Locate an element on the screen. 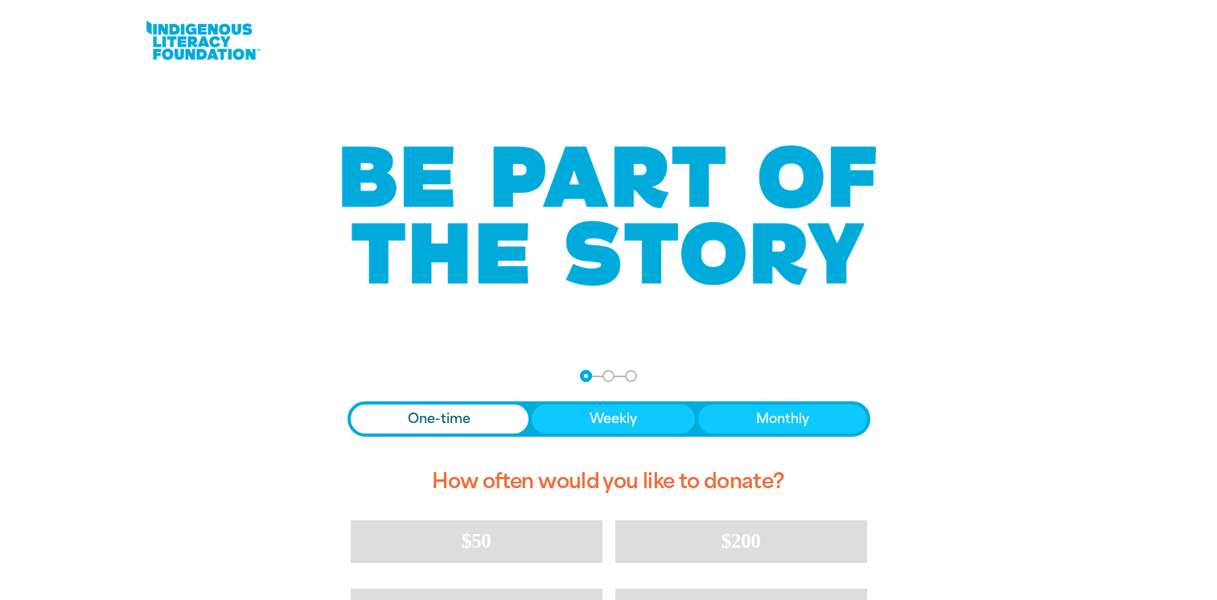 The height and width of the screenshot is (600, 1217). span: One-time is located at coordinates (439, 419).